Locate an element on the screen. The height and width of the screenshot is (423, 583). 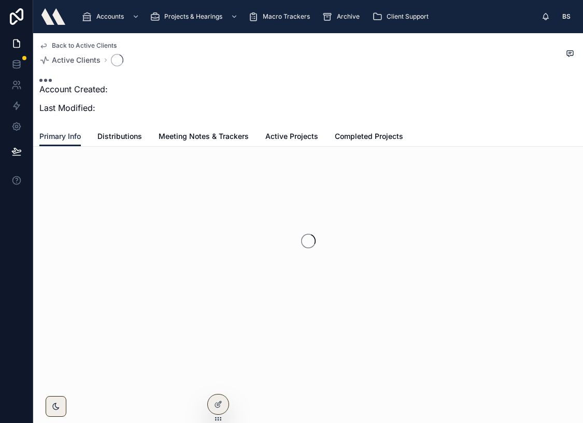
span: Archive is located at coordinates (348, 17).